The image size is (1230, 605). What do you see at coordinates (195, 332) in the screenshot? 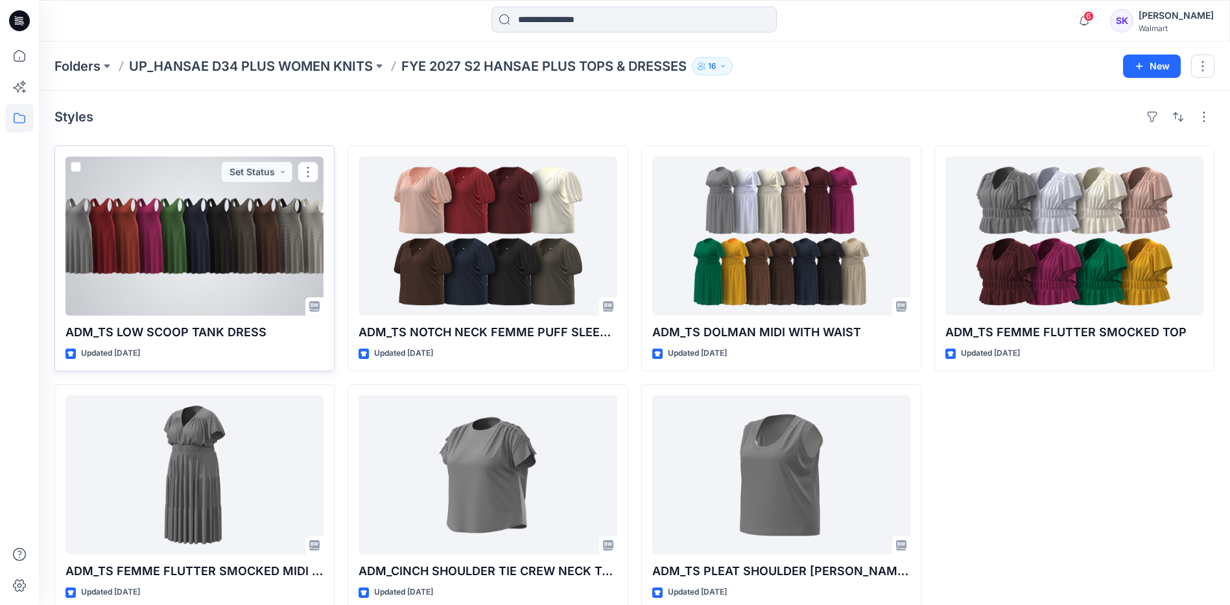
I see `p: ADM_TS LOW SCOOP TANK DRESS` at bounding box center [195, 332].